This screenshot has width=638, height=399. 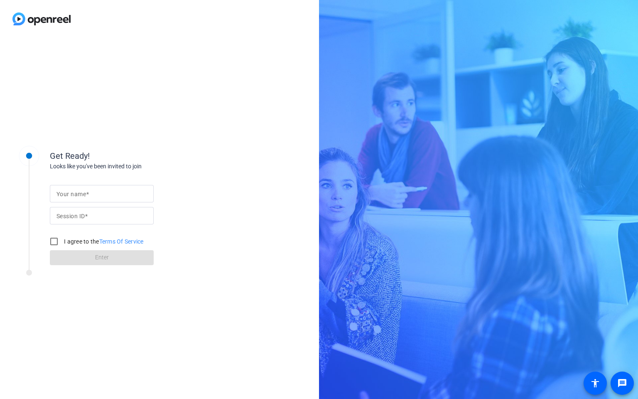 What do you see at coordinates (623, 383) in the screenshot?
I see `mat-icon: message` at bounding box center [623, 383].